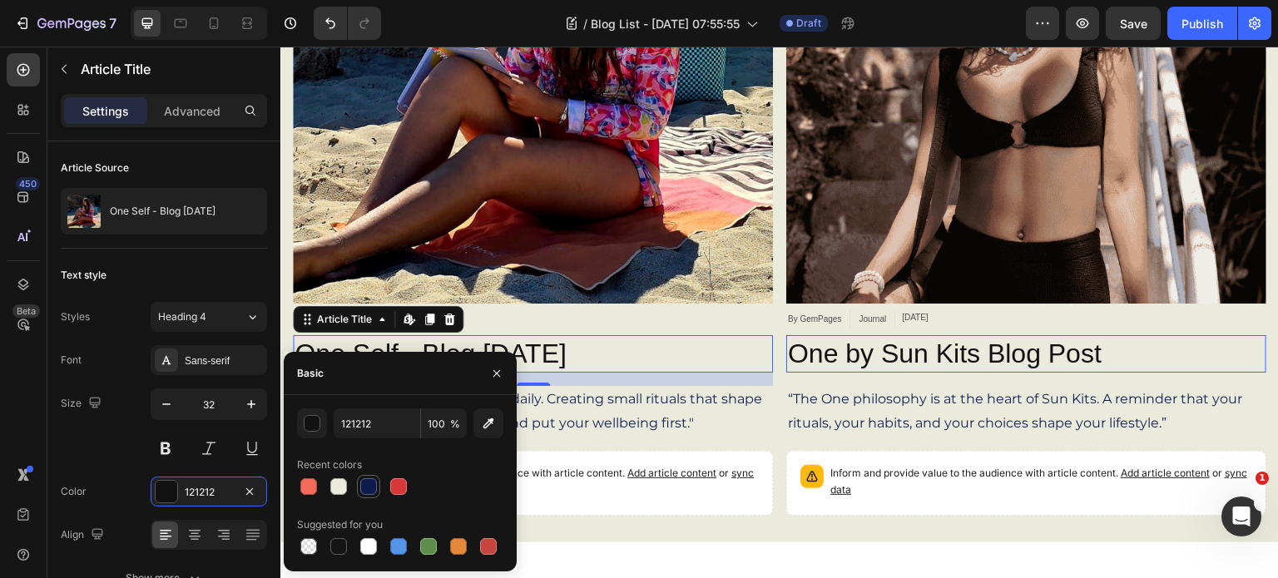 This screenshot has width=1278, height=578. I want to click on p: 7, so click(112, 23).